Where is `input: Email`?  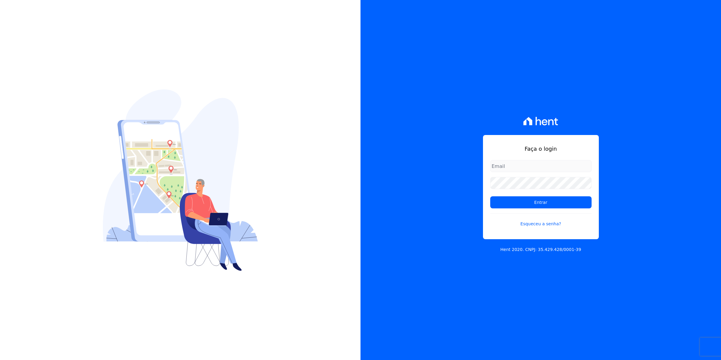 input: Email is located at coordinates (541, 166).